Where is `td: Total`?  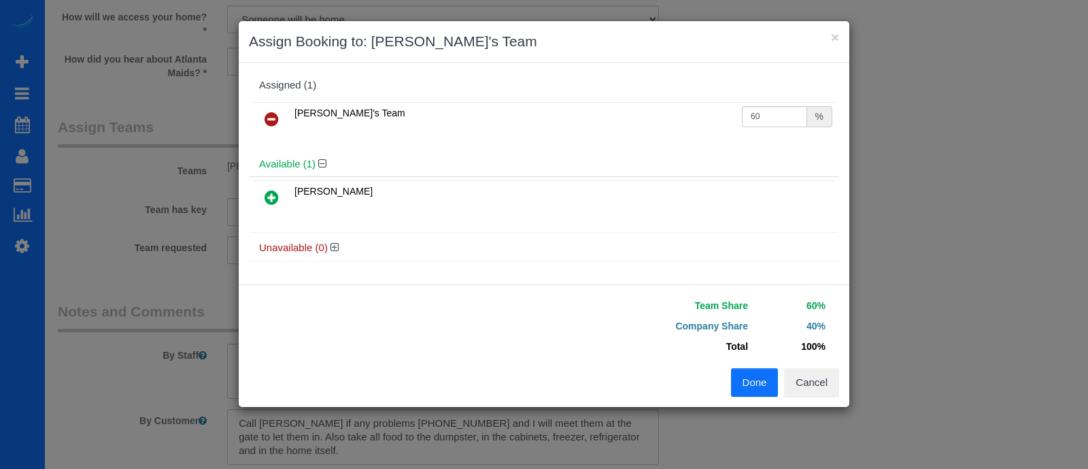 td: Total is located at coordinates (653, 346).